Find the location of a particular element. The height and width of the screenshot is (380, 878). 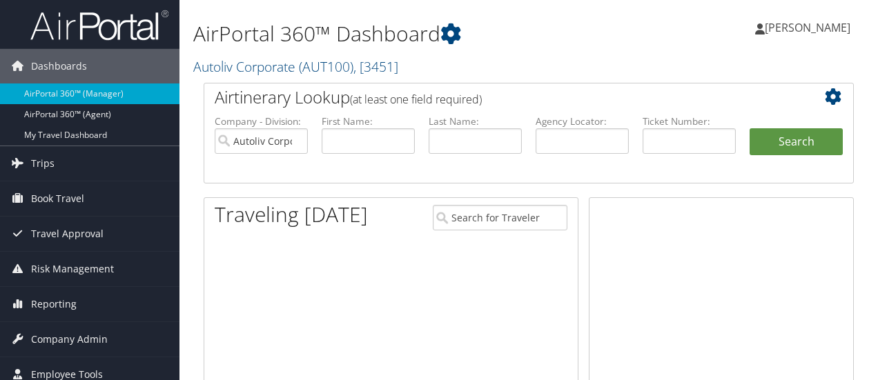

span: Trips is located at coordinates (43, 164).